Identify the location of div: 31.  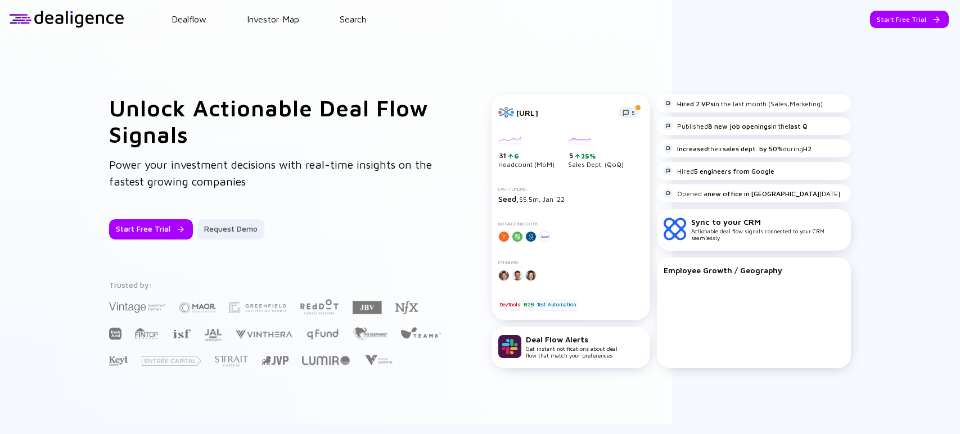
(527, 156).